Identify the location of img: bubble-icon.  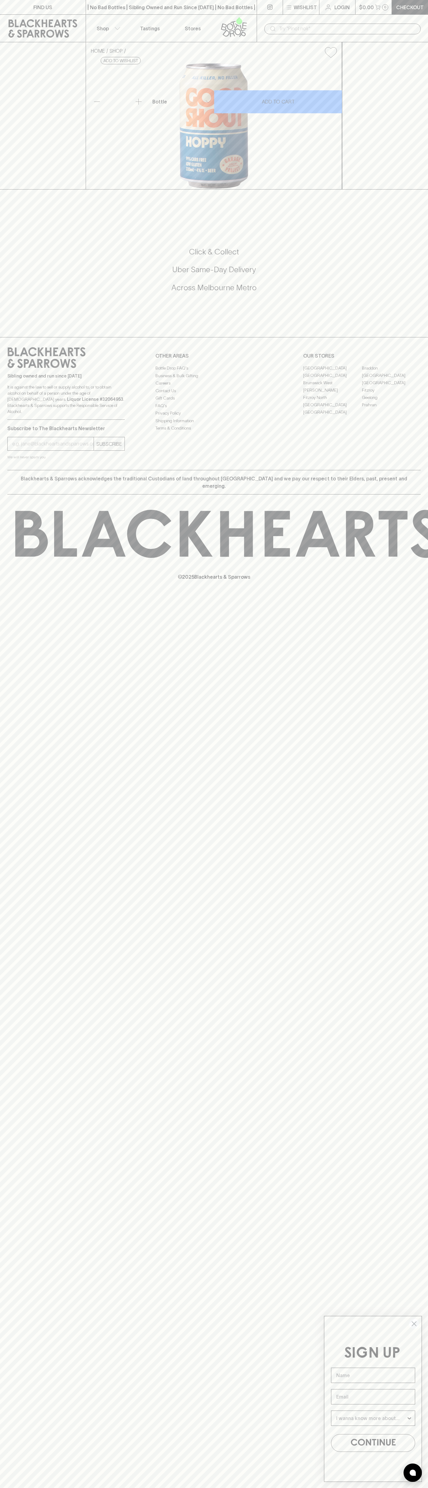
(413, 1473).